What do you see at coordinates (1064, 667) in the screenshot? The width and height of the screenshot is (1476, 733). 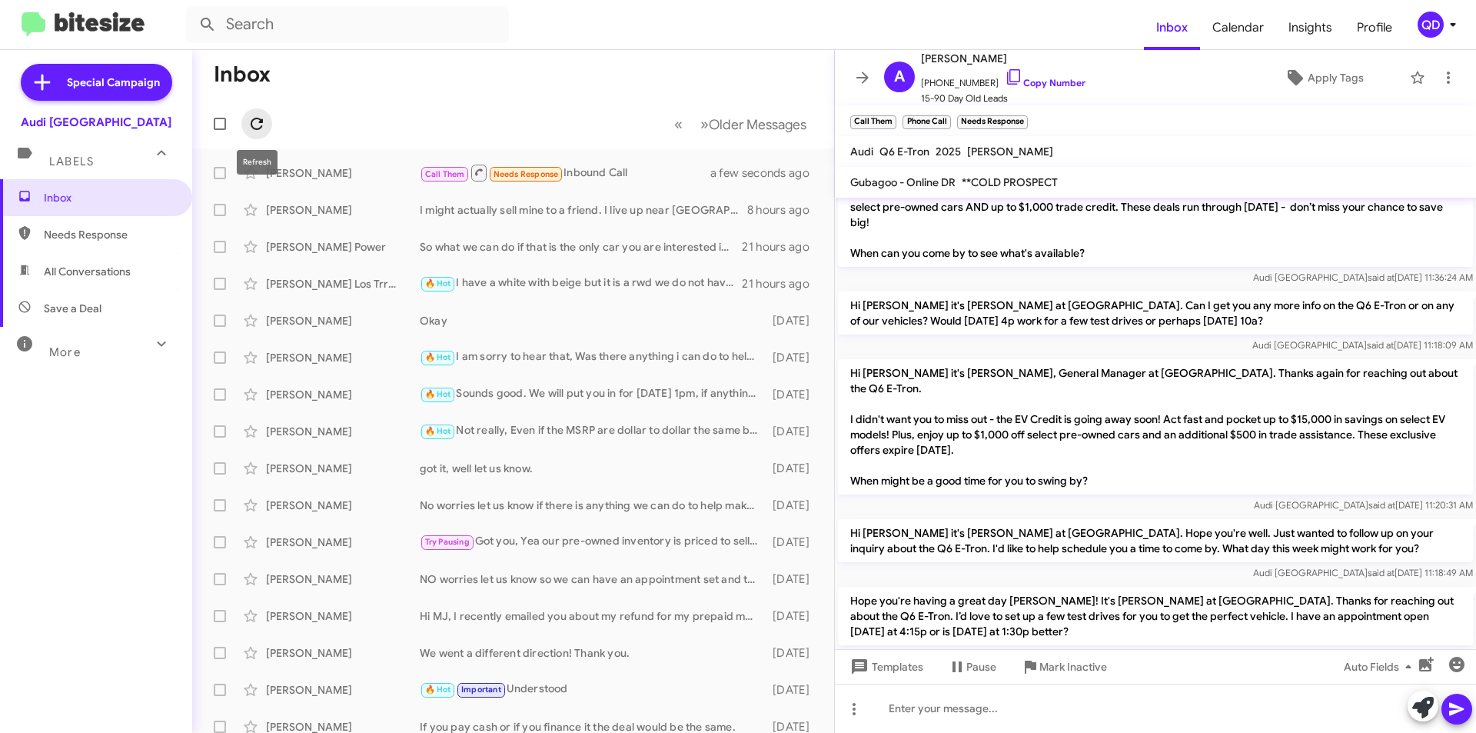 I see `button: Mark Inactive` at bounding box center [1064, 667].